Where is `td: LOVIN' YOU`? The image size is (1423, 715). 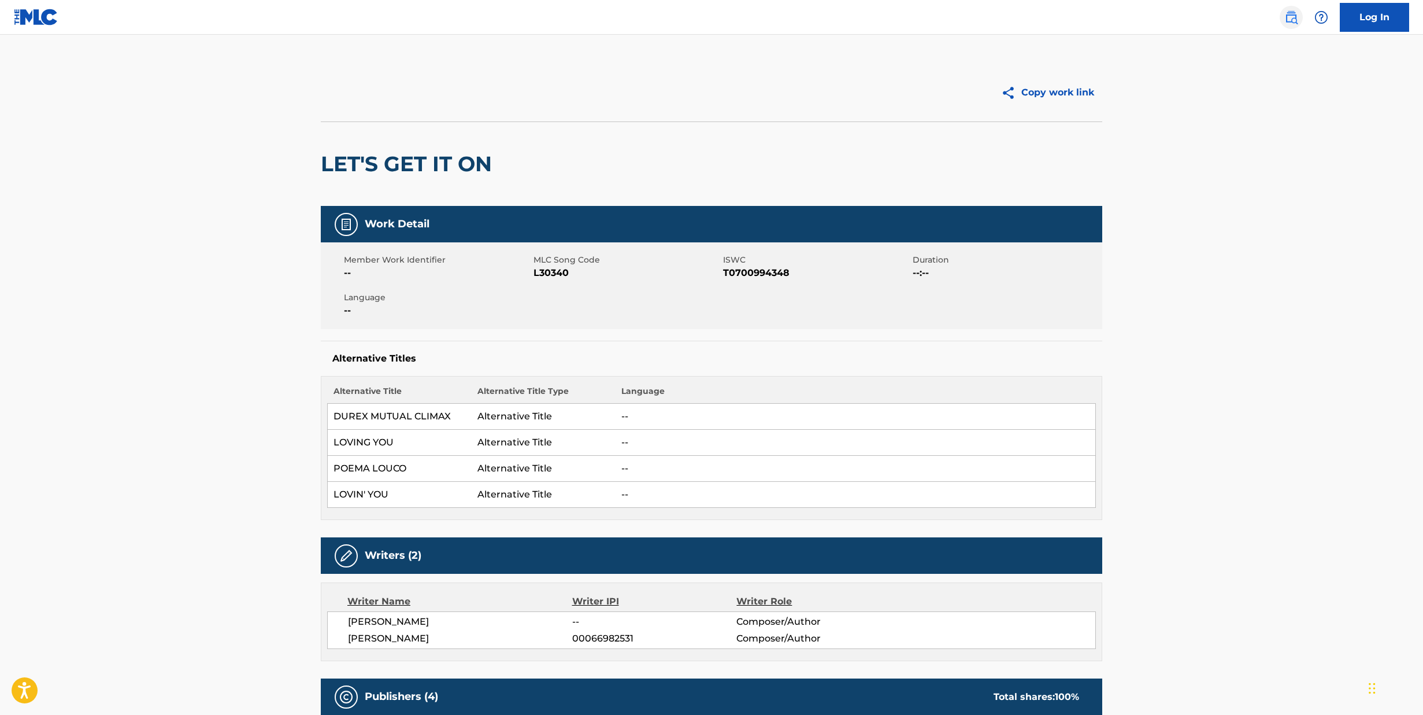
td: LOVIN' YOU is located at coordinates (399, 494).